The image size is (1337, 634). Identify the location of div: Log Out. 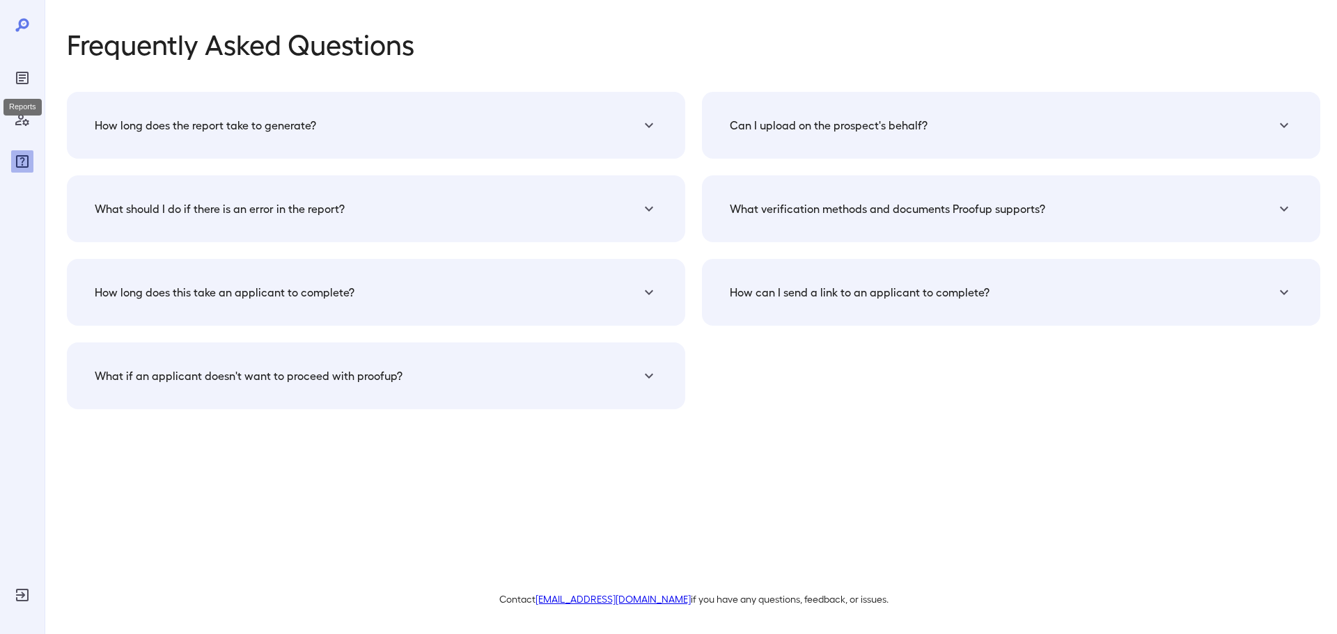
(22, 595).